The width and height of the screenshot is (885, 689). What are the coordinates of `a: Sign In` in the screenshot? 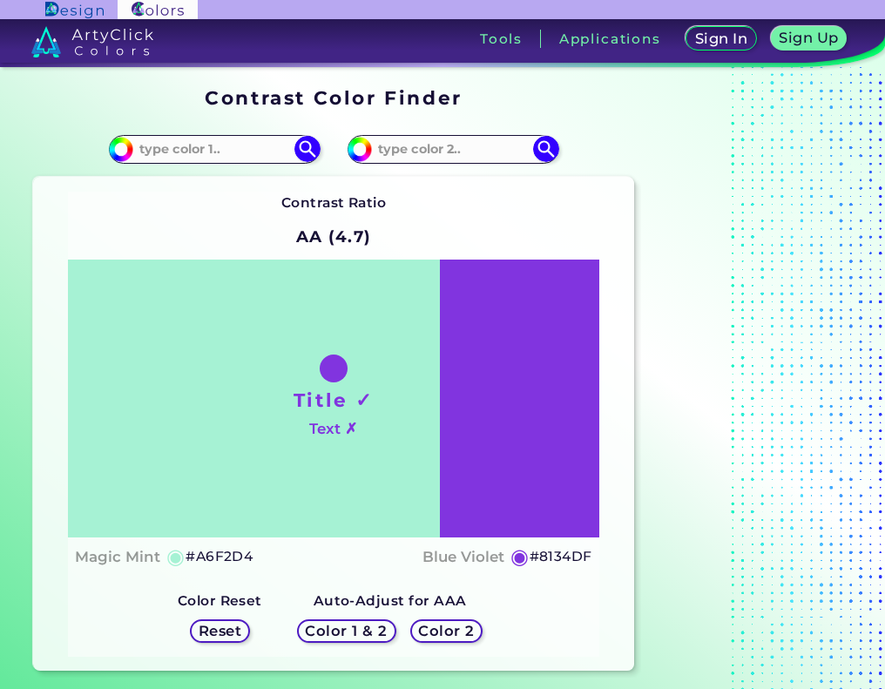 It's located at (721, 38).